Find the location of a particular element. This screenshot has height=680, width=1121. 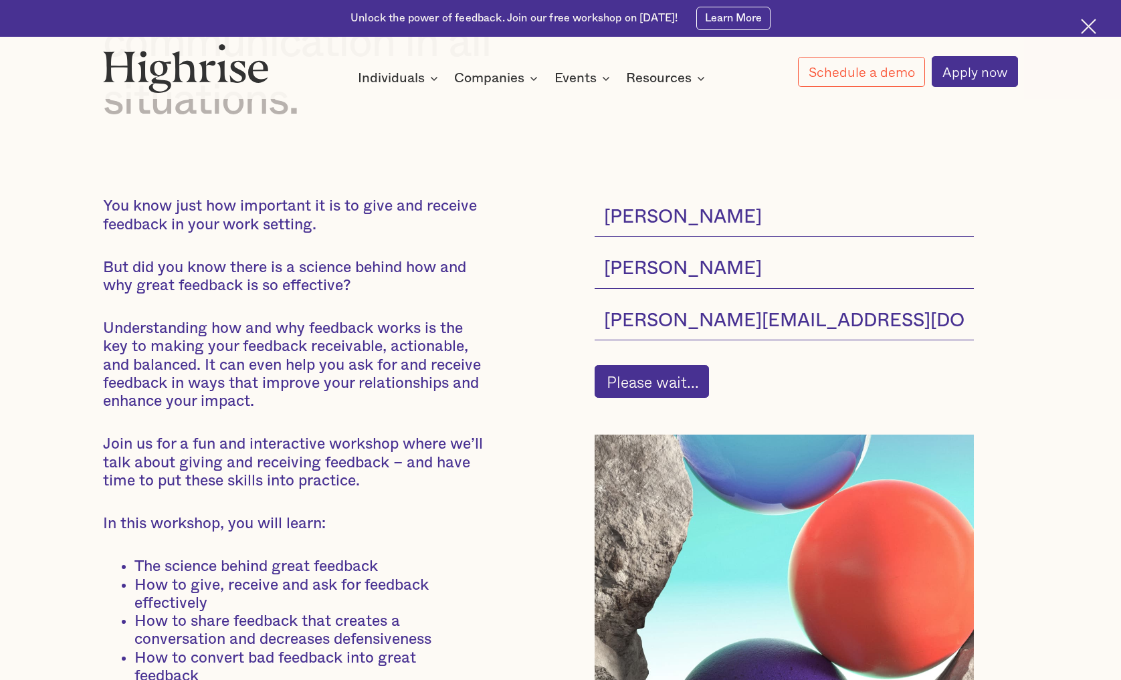

p: In this workshop, you will learn: is located at coordinates (293, 524).